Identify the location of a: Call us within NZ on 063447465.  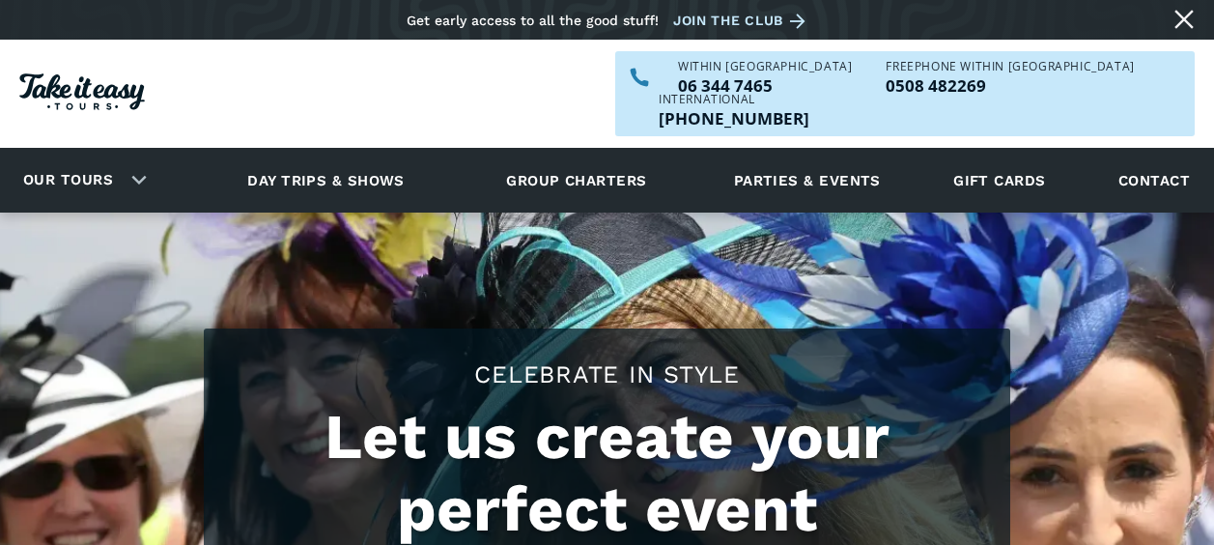
(765, 85).